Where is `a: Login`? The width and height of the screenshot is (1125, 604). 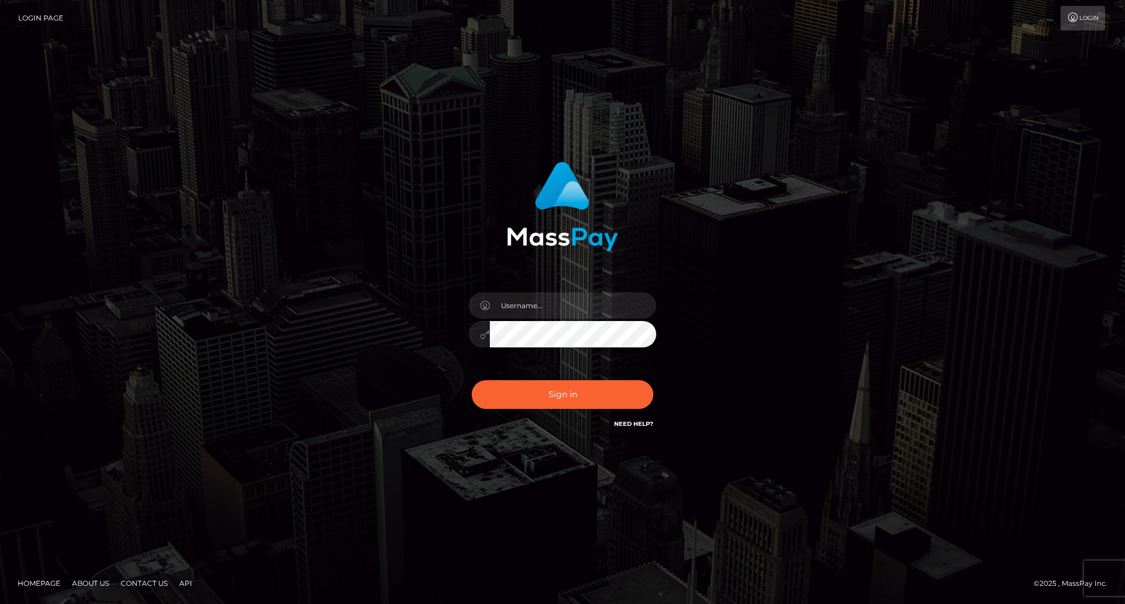
a: Login is located at coordinates (1082, 18).